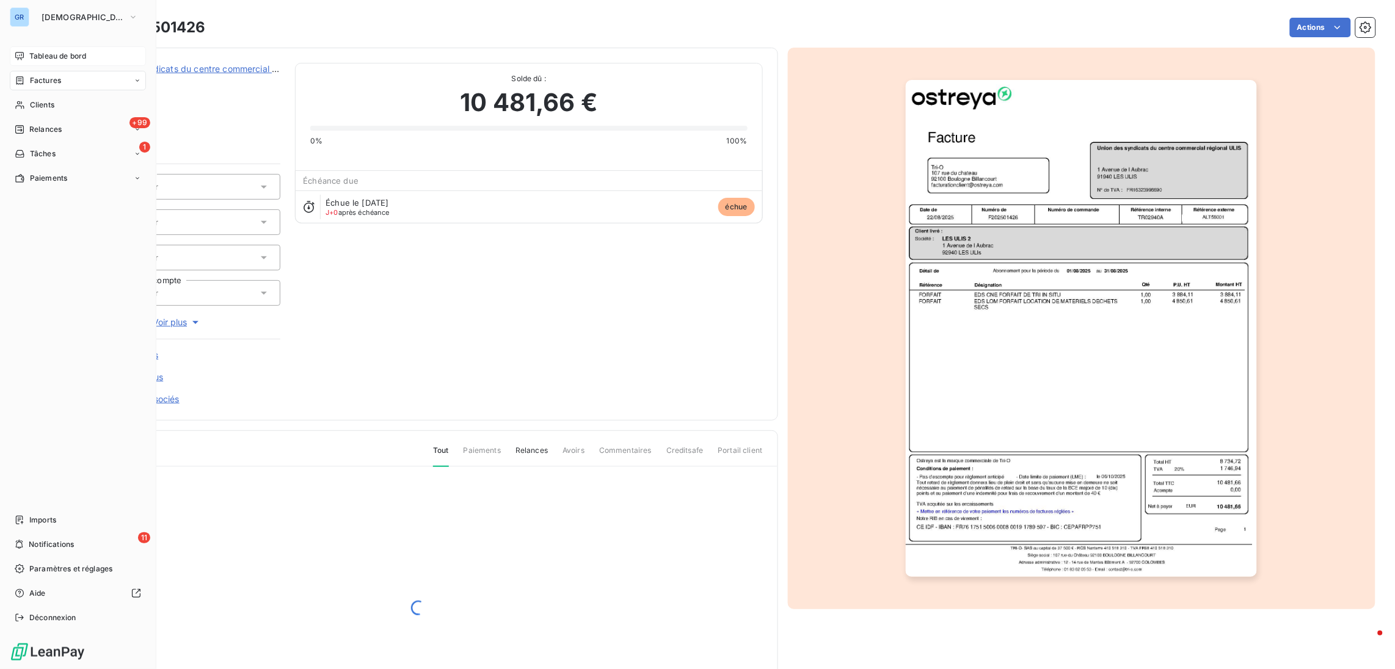 The height and width of the screenshot is (669, 1395). Describe the element at coordinates (737, 207) in the screenshot. I see `span: échue` at that location.